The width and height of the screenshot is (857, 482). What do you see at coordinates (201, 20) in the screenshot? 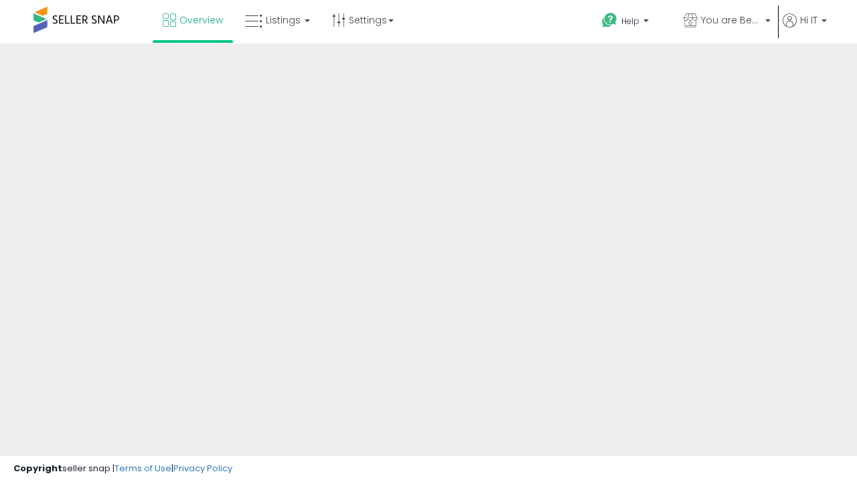
I see `span: Overview` at bounding box center [201, 20].